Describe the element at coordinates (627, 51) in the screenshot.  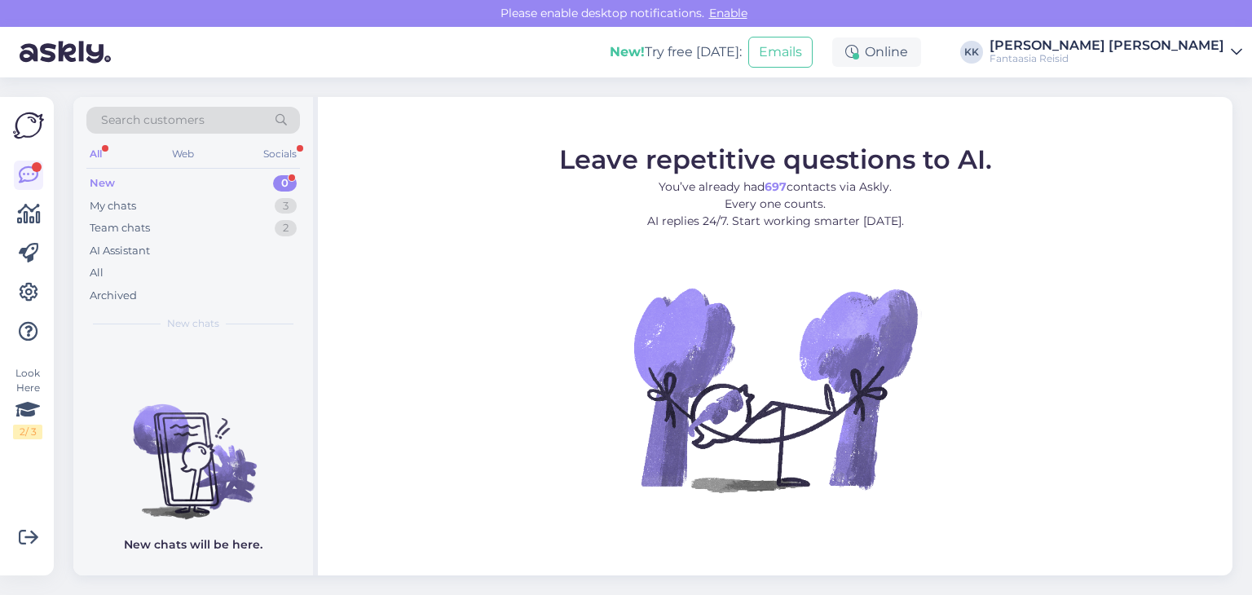
I see `b: New!` at that location.